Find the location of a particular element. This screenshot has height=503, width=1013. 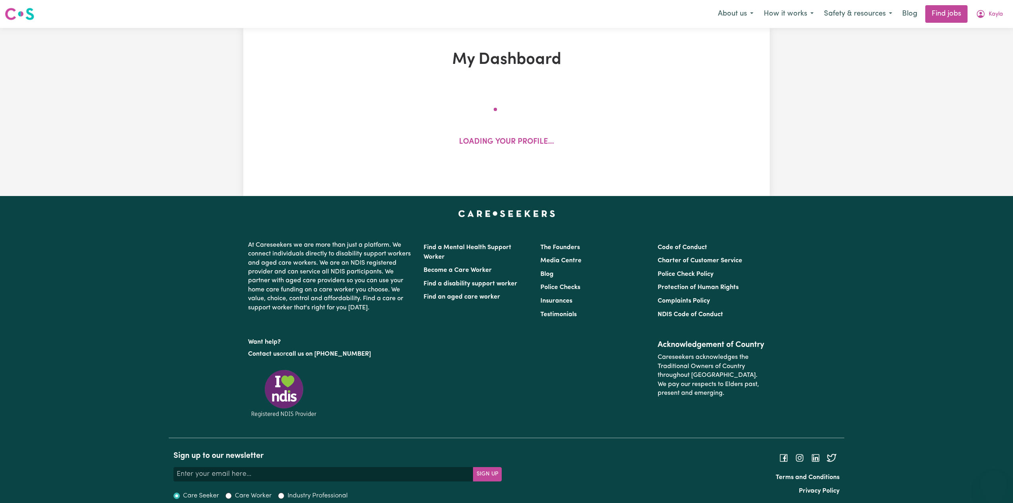

a: The Founders is located at coordinates (560, 247).